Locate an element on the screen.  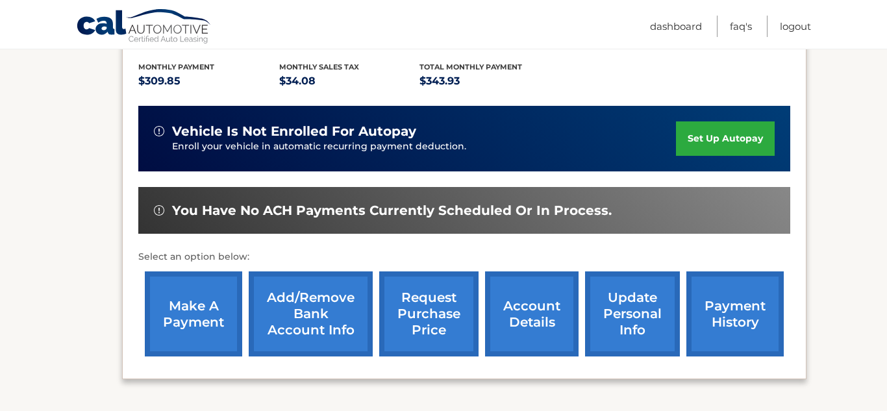
p: Select an option below: is located at coordinates (464, 257).